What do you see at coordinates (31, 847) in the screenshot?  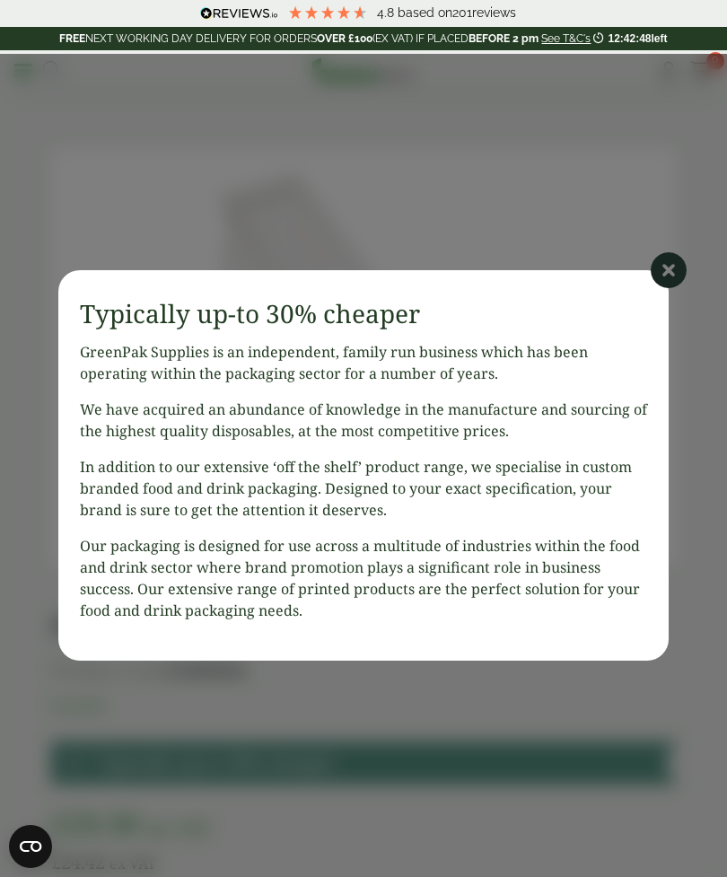 I see `button: Open CMP widget` at bounding box center [31, 847].